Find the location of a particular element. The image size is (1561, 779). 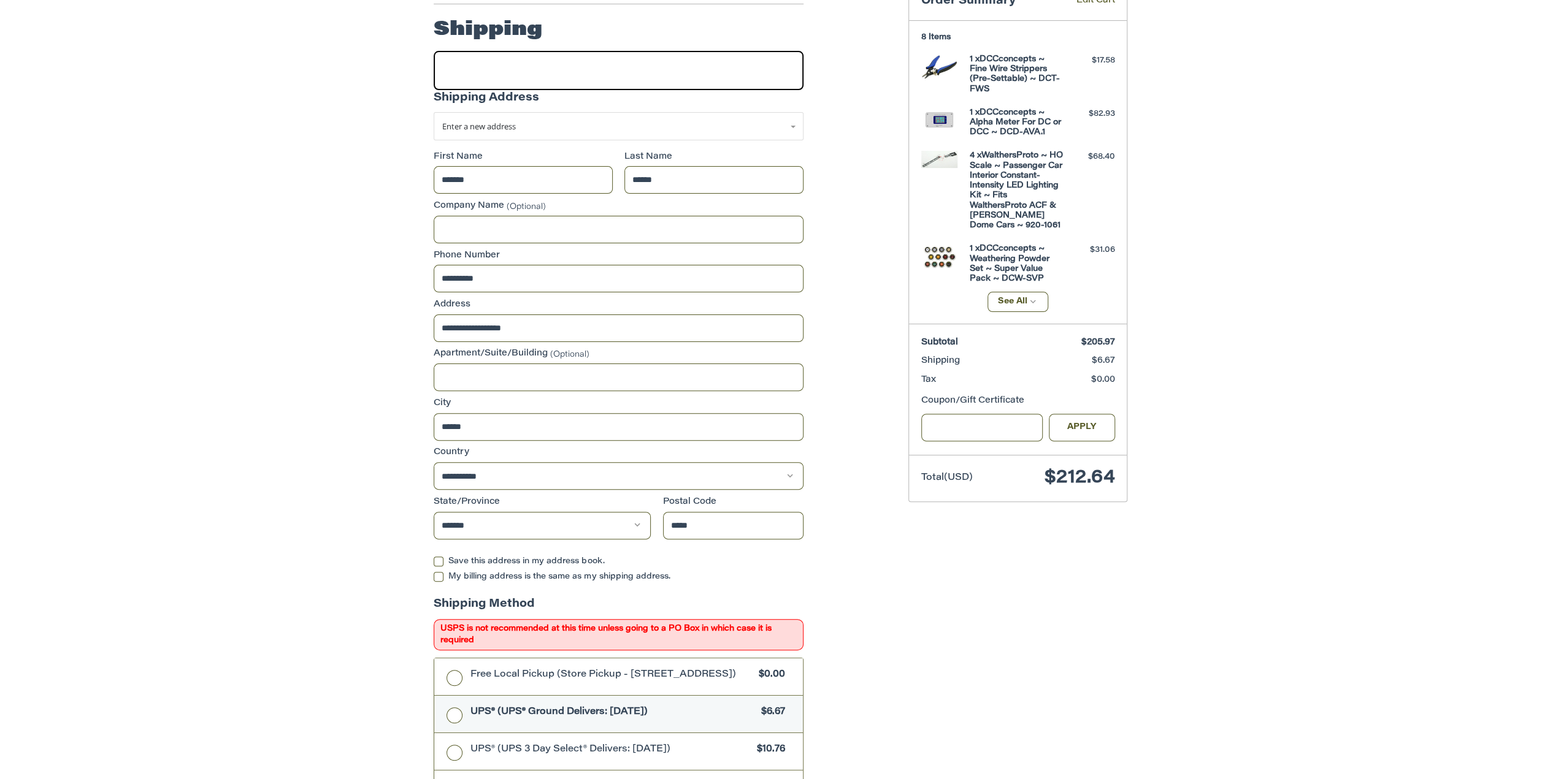

div: $17.58 is located at coordinates (1090, 61).